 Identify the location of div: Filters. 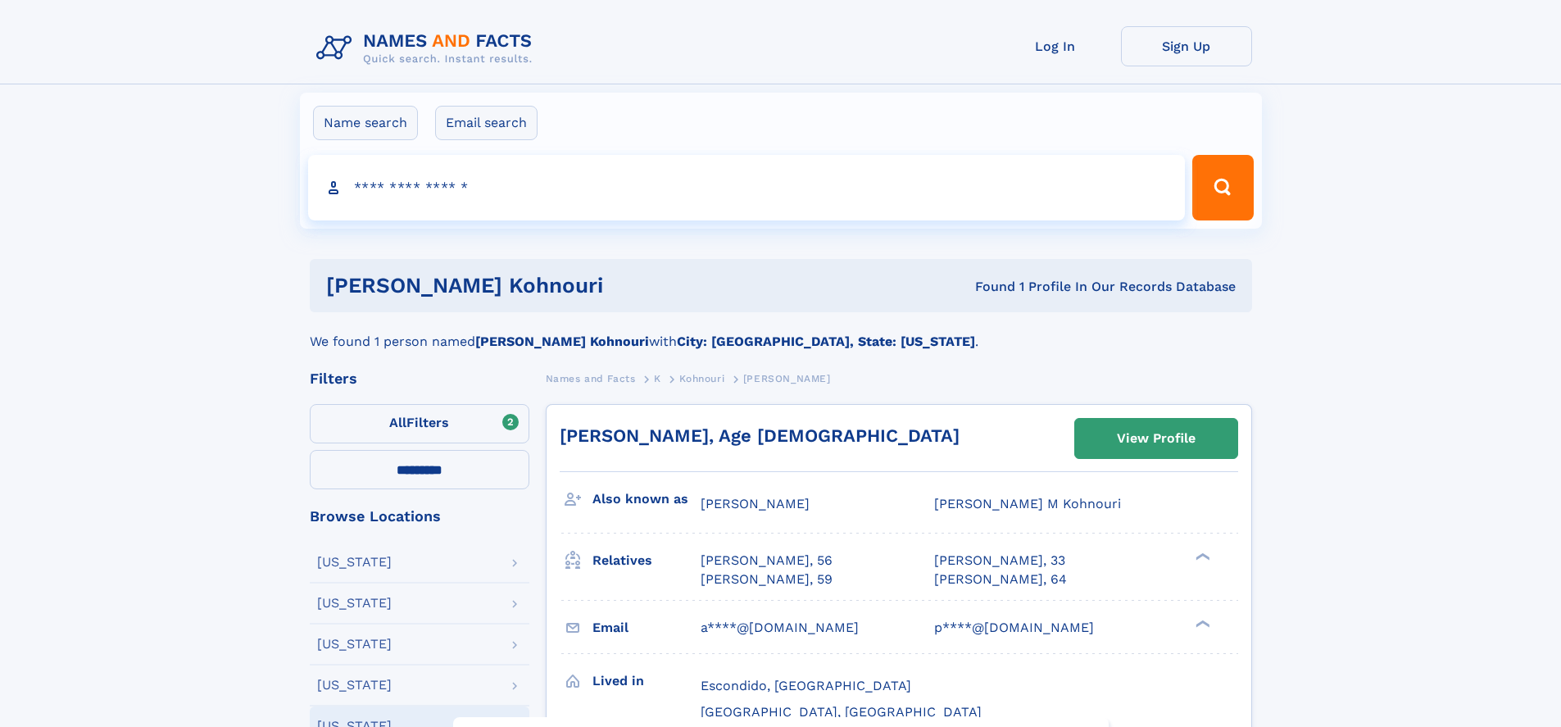
(420, 379).